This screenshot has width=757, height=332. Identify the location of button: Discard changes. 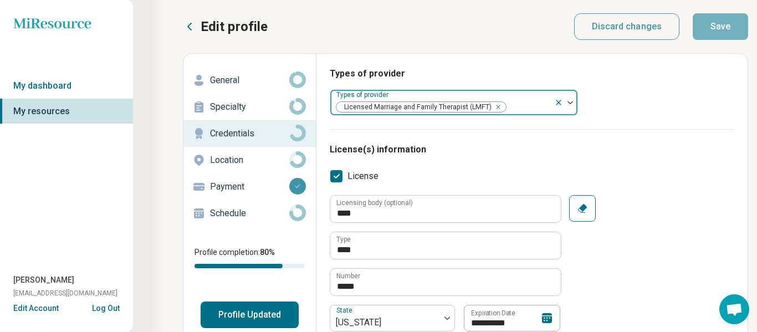
(627, 27).